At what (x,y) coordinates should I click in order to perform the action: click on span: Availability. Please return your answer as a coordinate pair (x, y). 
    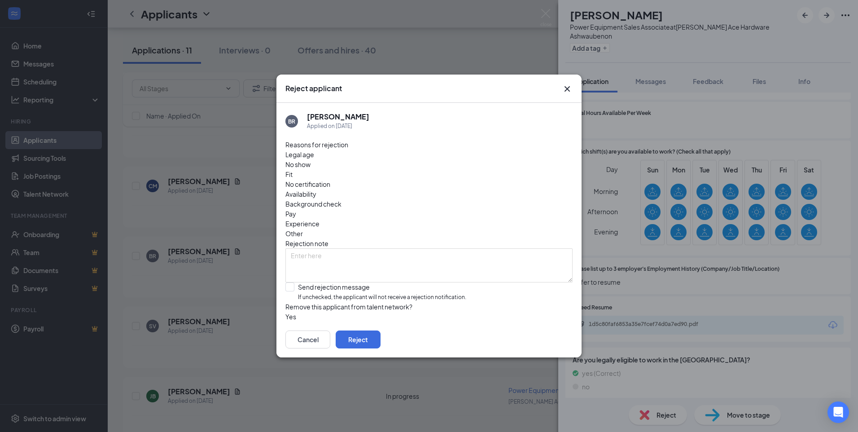
    Looking at the image, I should click on (301, 194).